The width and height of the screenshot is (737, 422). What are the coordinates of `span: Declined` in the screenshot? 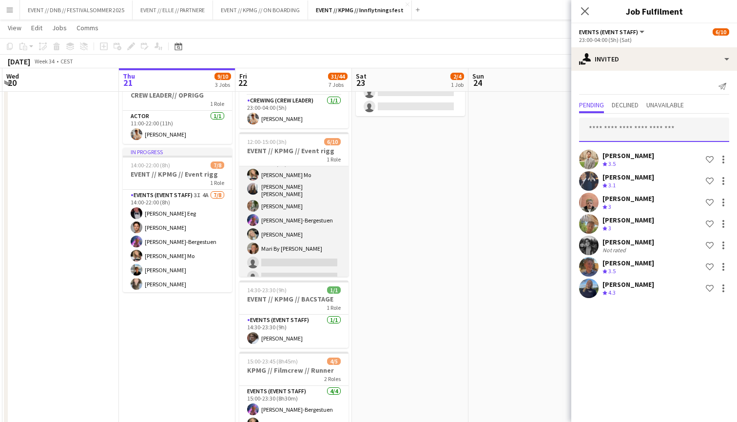 It's located at (625, 105).